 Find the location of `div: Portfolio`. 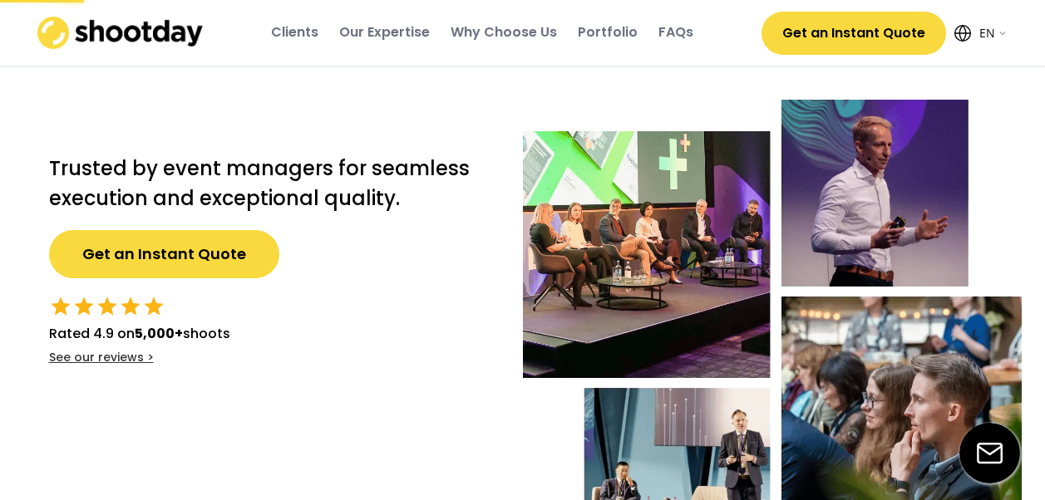

div: Portfolio is located at coordinates (607, 32).